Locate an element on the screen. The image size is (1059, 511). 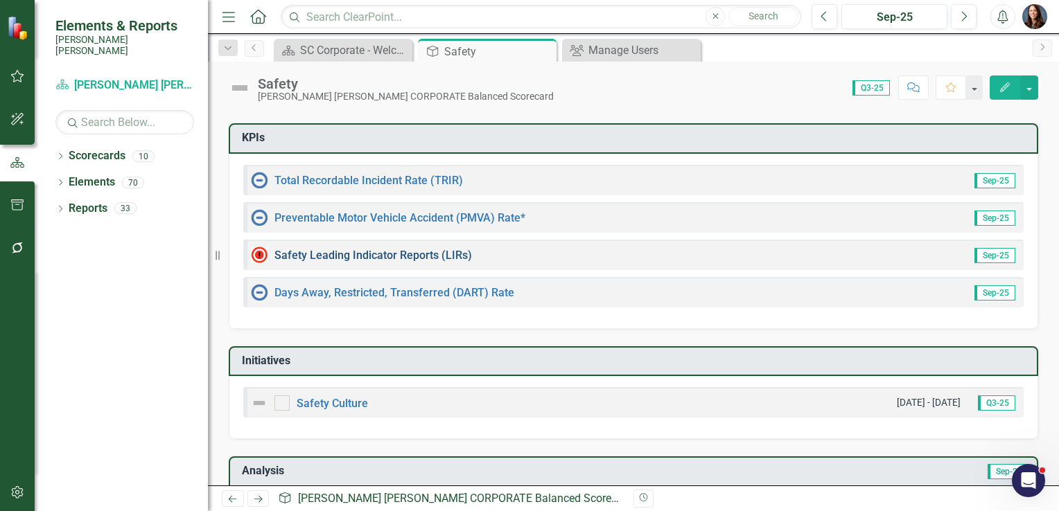
div: 33 is located at coordinates (125, 209).